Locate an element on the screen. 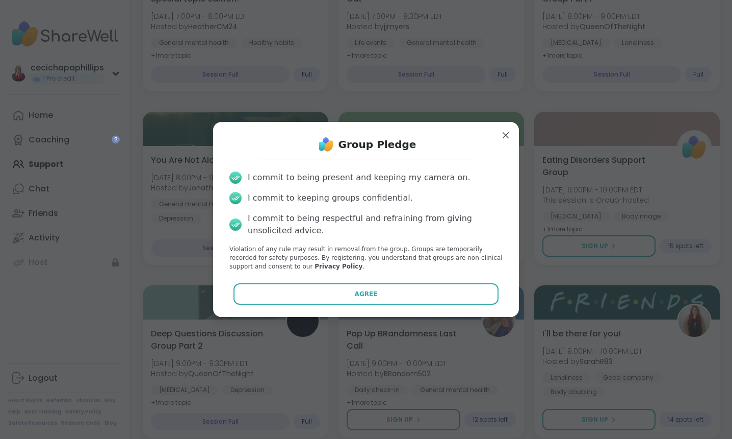 The height and width of the screenshot is (439, 732). button: Agree is located at coordinates (366, 294).